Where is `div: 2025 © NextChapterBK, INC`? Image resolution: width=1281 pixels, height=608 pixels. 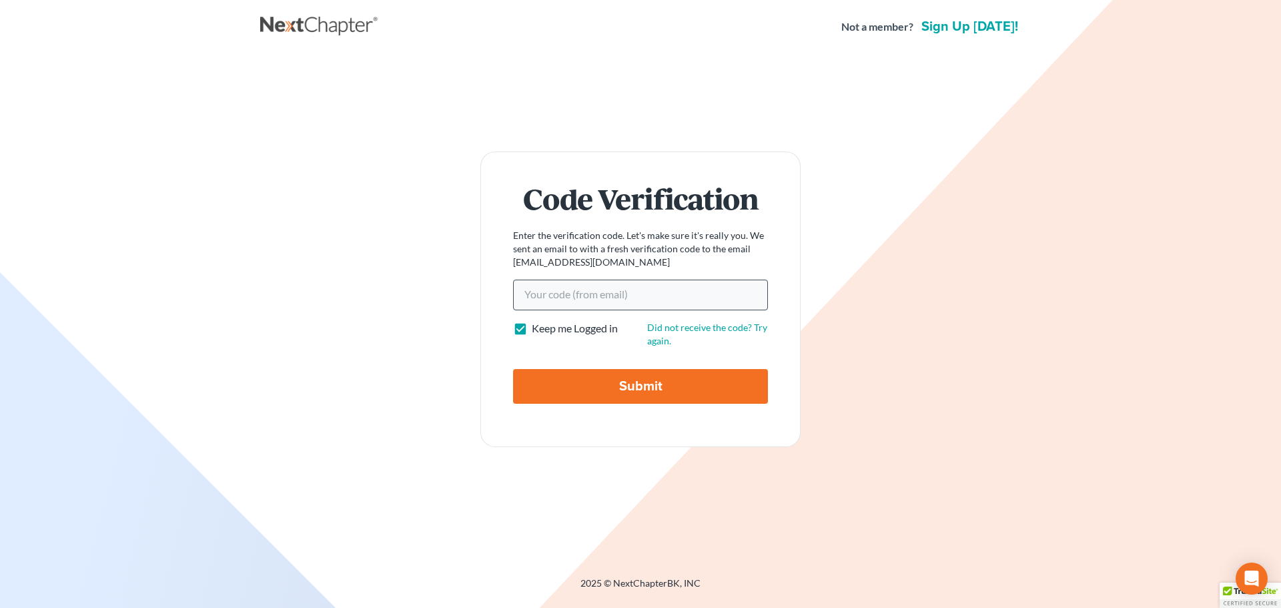 div: 2025 © NextChapterBK, INC is located at coordinates (640, 588).